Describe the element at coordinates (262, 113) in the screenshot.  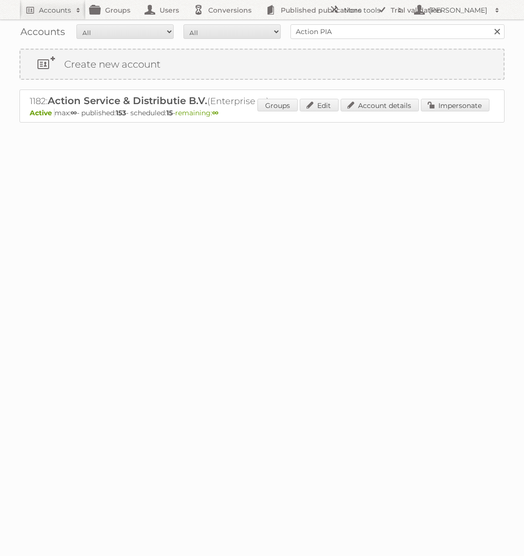
I see `p: max: - published: - scheduled: -` at that location.